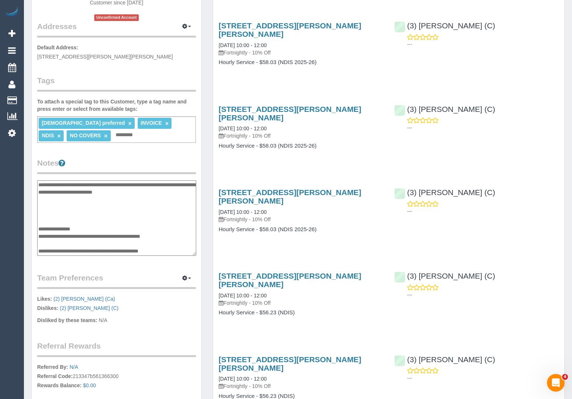  I want to click on label: Referral Code:, so click(55, 376).